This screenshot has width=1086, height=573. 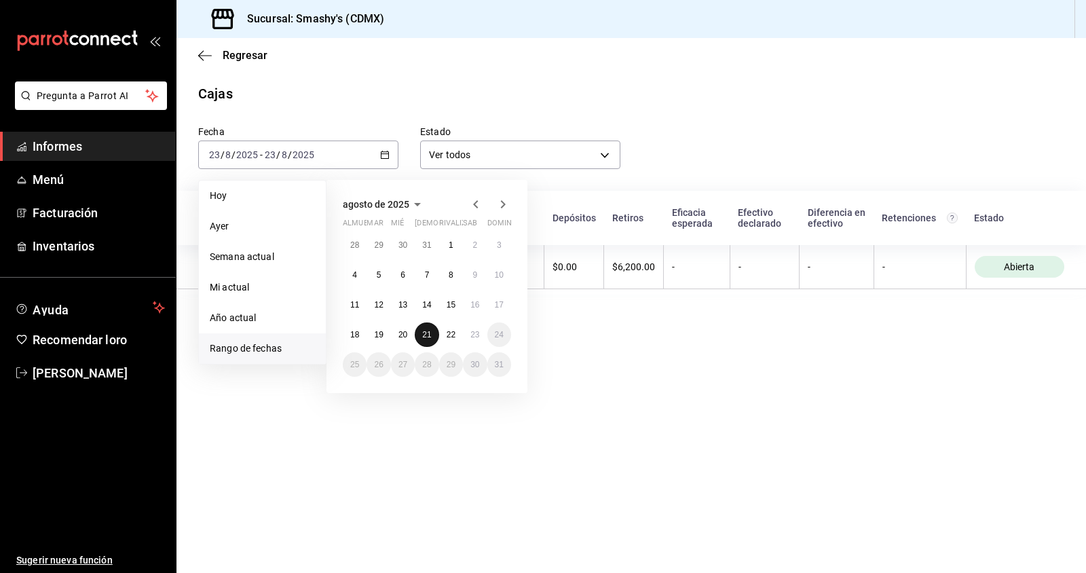 I want to click on button: 29 de agosto de 2025, so click(x=451, y=365).